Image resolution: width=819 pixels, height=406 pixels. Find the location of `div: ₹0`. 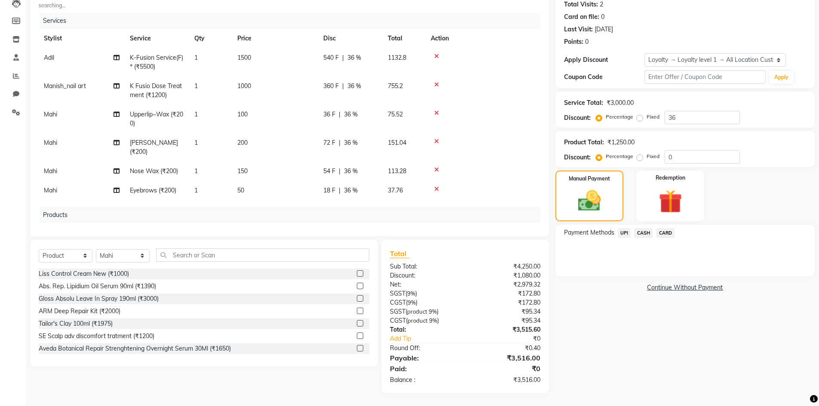

div: ₹0 is located at coordinates (506, 369).